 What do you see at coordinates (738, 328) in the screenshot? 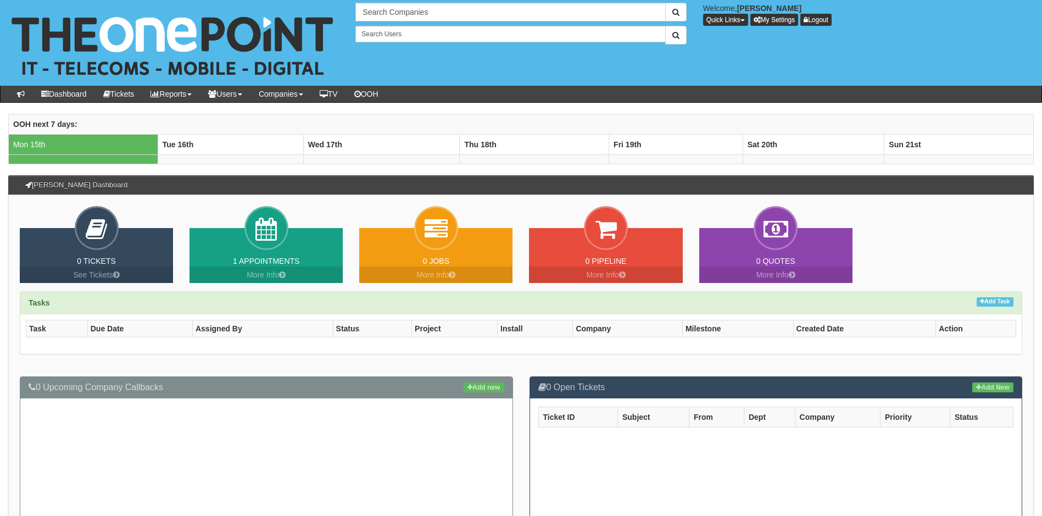
I see `th: Milestone` at bounding box center [738, 328].